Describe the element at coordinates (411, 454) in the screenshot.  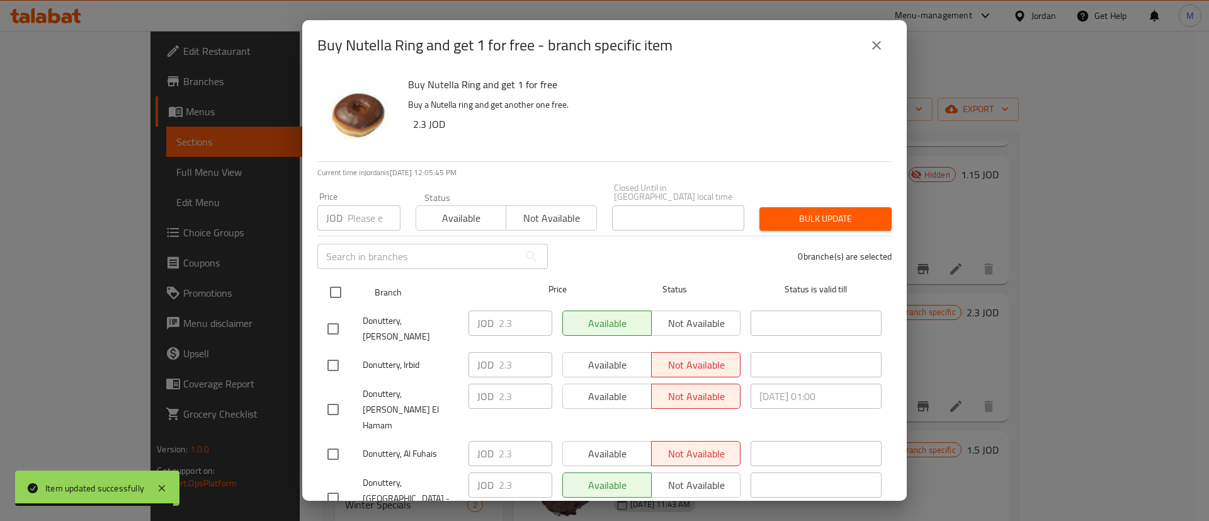
I see `span: Donuttery, Al Fuhais` at that location.